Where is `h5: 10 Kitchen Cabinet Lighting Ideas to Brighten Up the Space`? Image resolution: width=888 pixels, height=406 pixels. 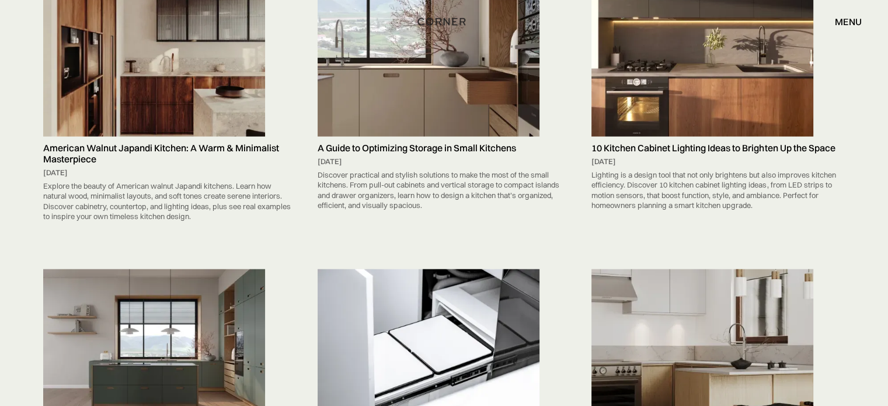
h5: 10 Kitchen Cabinet Lighting Ideas to Brighten Up the Space is located at coordinates (718, 148).